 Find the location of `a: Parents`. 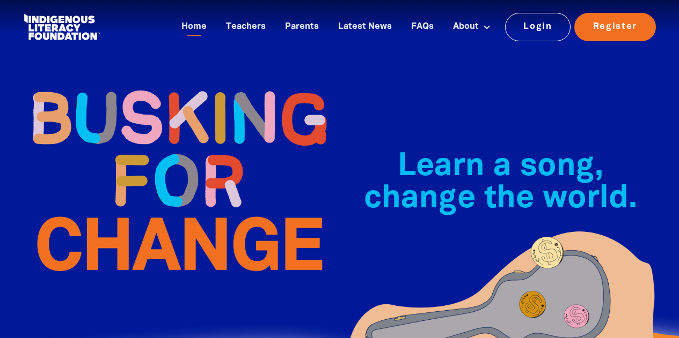

a: Parents is located at coordinates (301, 27).